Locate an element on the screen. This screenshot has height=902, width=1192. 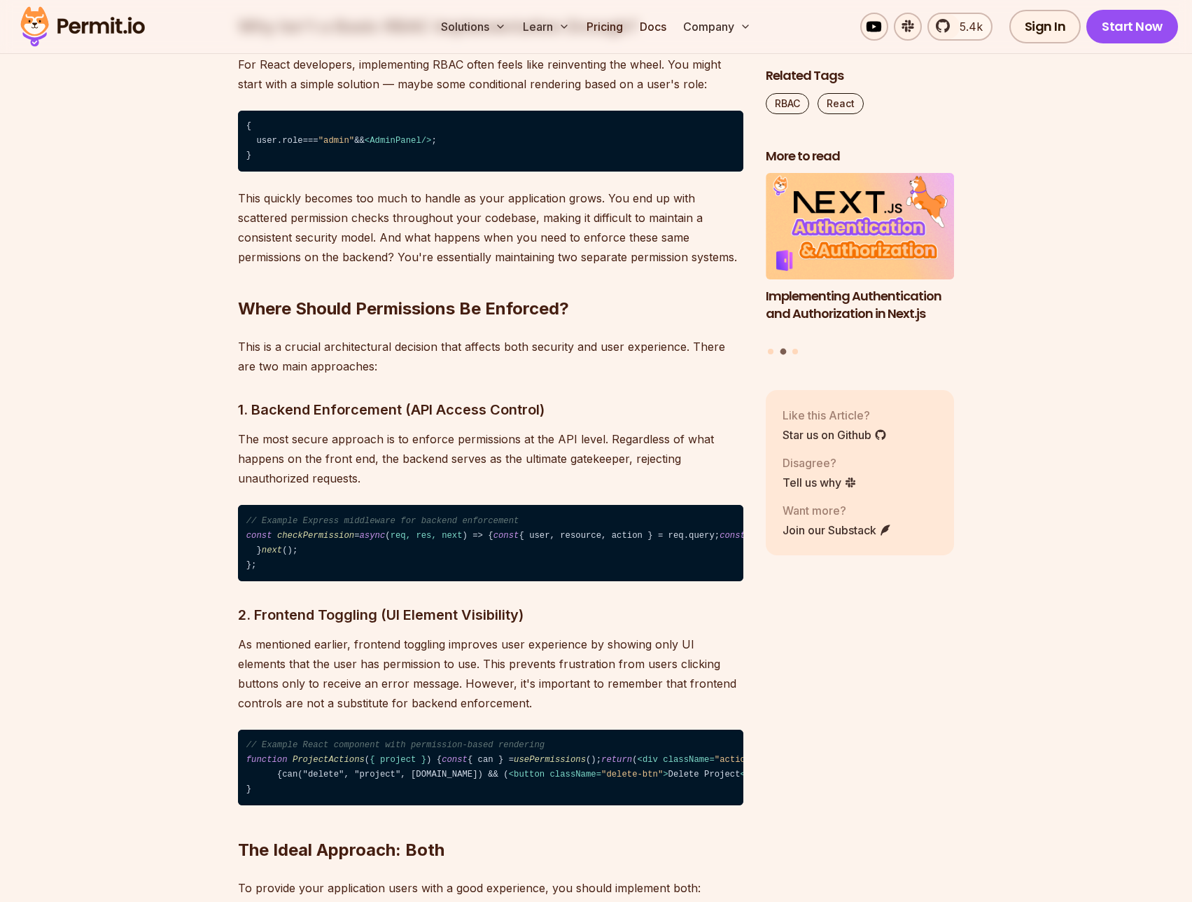
button: Company is located at coordinates (717, 27).